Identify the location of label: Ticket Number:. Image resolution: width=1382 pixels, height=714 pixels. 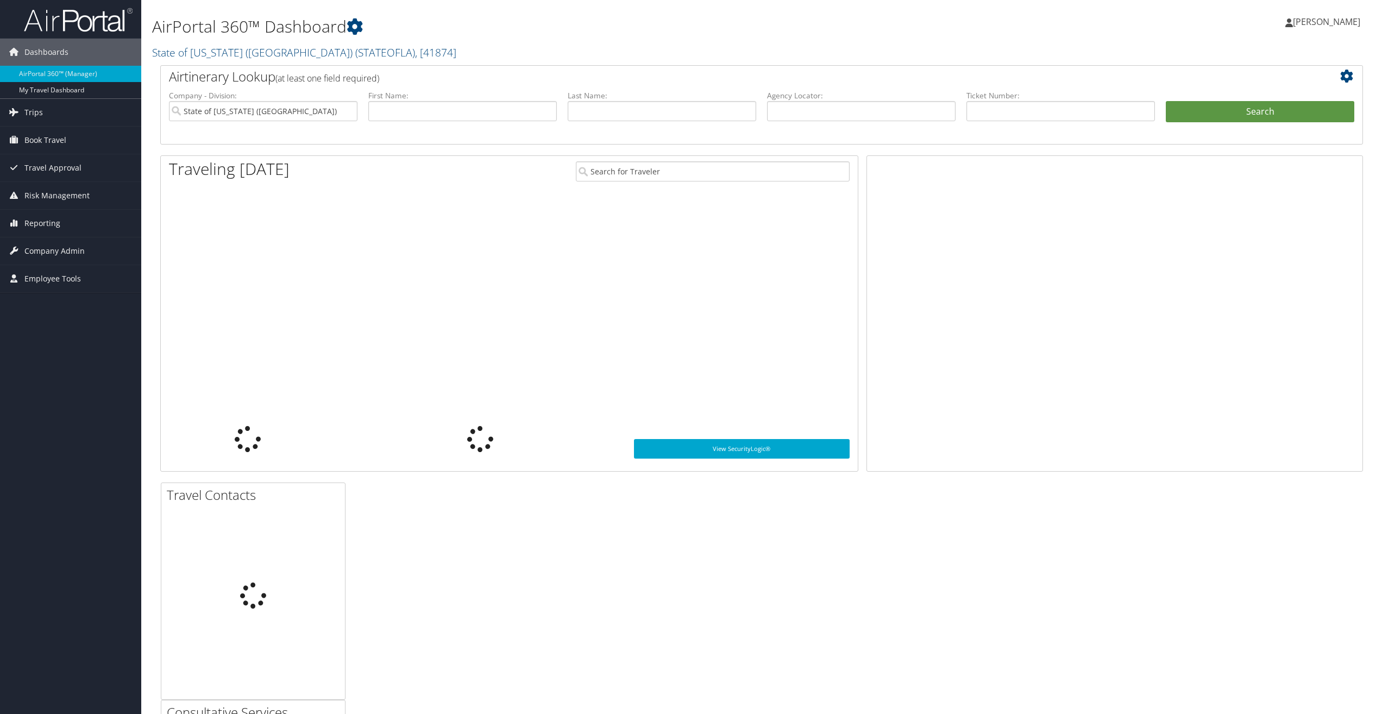
(1061, 96).